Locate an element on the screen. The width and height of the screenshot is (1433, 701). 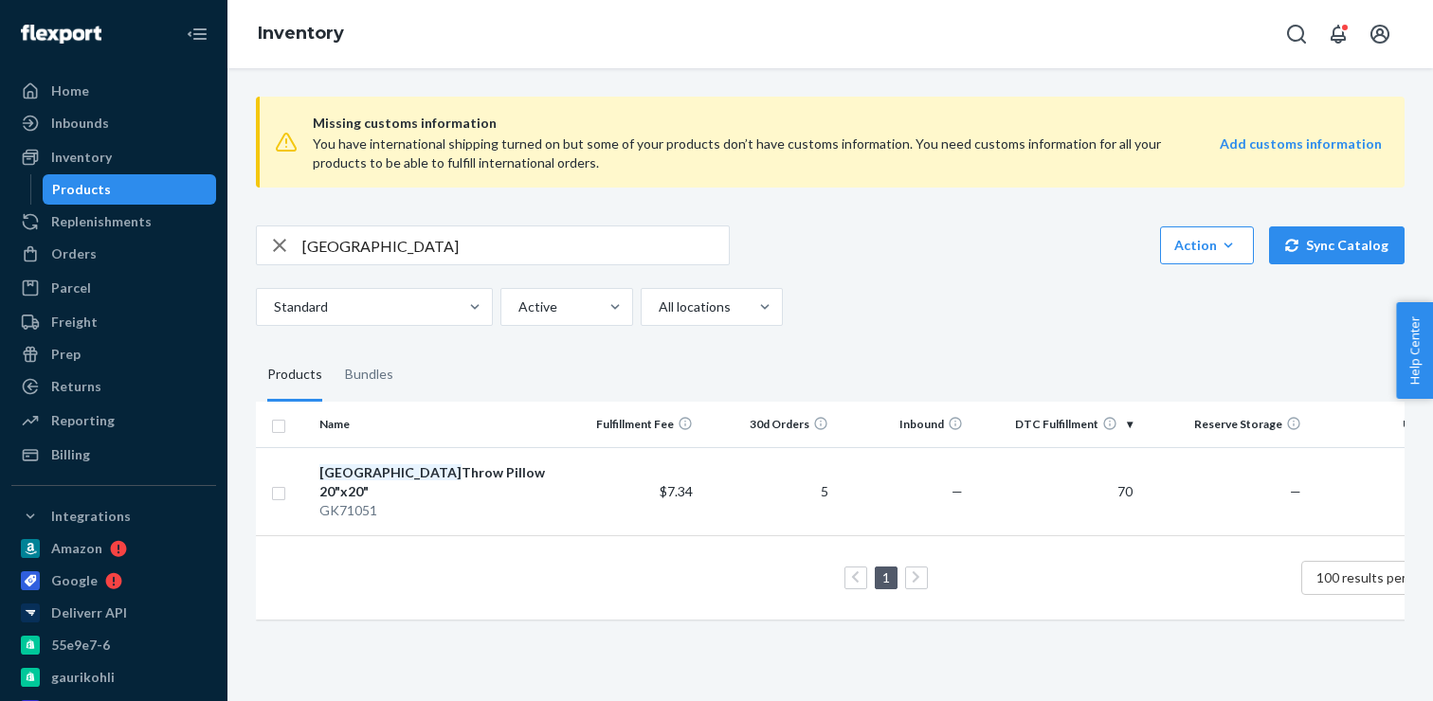
strong: Add customs information is located at coordinates (1301, 143).